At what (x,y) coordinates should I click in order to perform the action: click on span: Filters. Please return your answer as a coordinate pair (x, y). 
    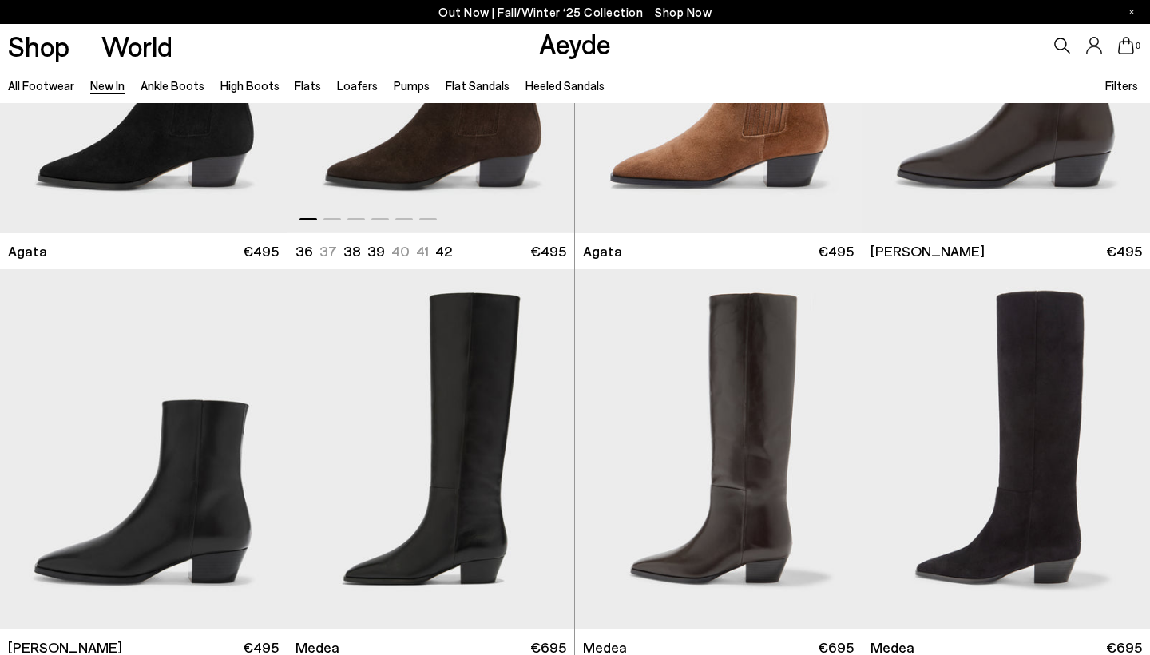
    Looking at the image, I should click on (1122, 85).